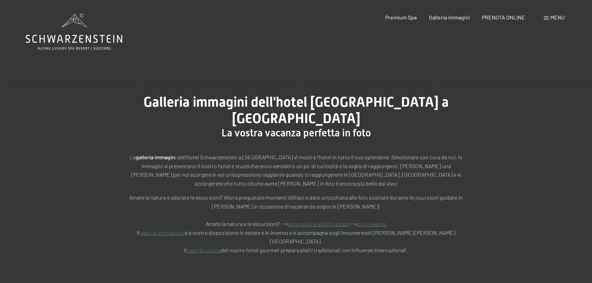  What do you see at coordinates (449, 17) in the screenshot?
I see `span: Galleria immagini` at bounding box center [449, 17].